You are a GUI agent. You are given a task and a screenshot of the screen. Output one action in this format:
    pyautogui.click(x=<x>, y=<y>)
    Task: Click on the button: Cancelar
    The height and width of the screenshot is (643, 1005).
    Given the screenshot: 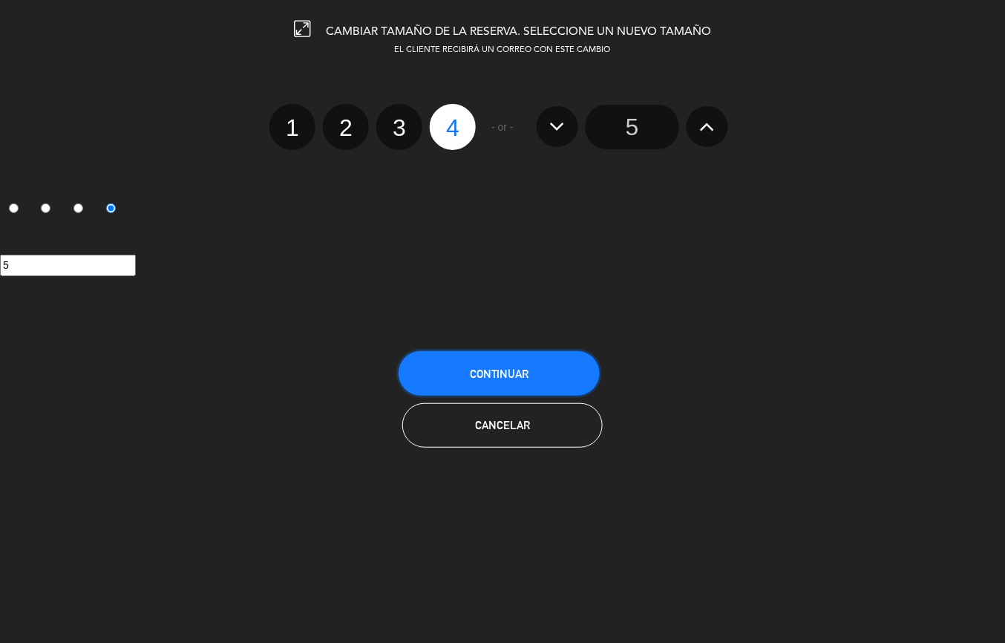 What is the action you would take?
    pyautogui.click(x=503, y=425)
    